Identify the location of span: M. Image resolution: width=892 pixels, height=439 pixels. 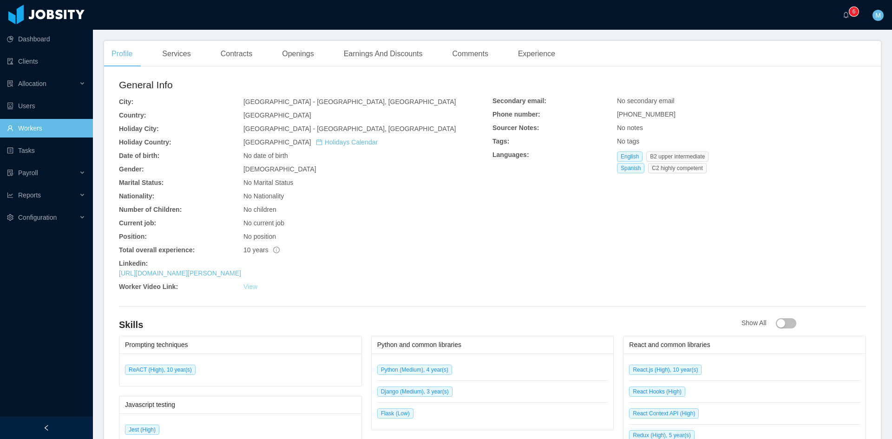
(878, 15).